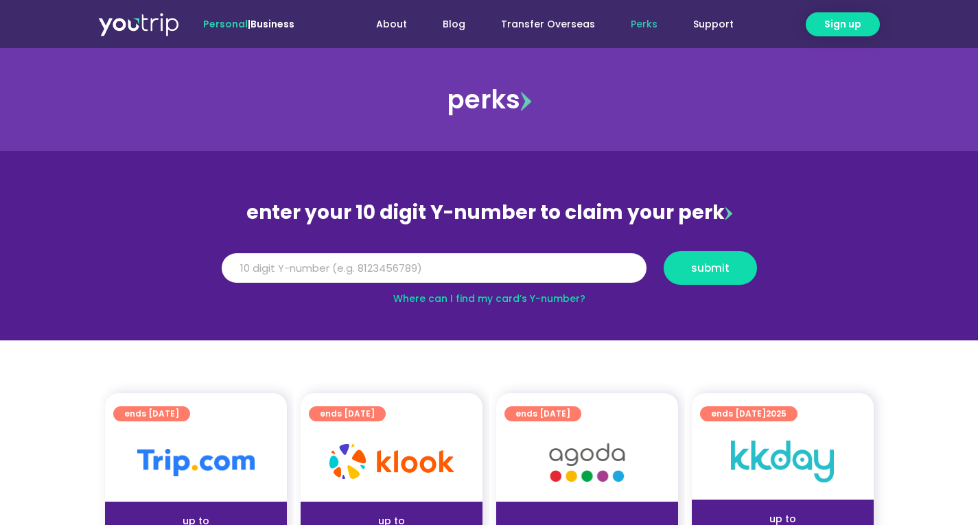  I want to click on form: Y Number, so click(489, 273).